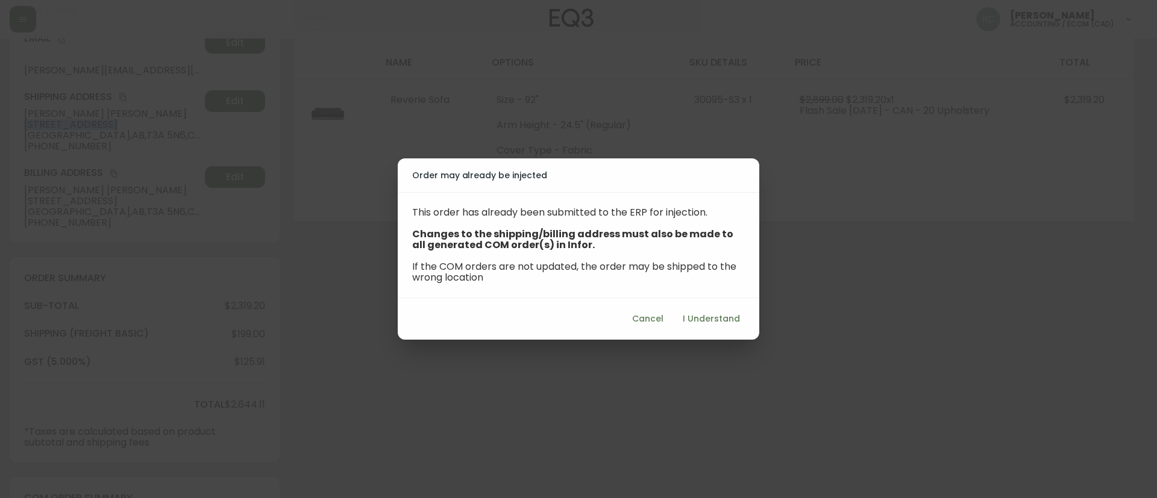  Describe the element at coordinates (573, 239) in the screenshot. I see `b: Changes to the shipping/billing address must also be made to all generated COM order(s) in Infor.` at that location.